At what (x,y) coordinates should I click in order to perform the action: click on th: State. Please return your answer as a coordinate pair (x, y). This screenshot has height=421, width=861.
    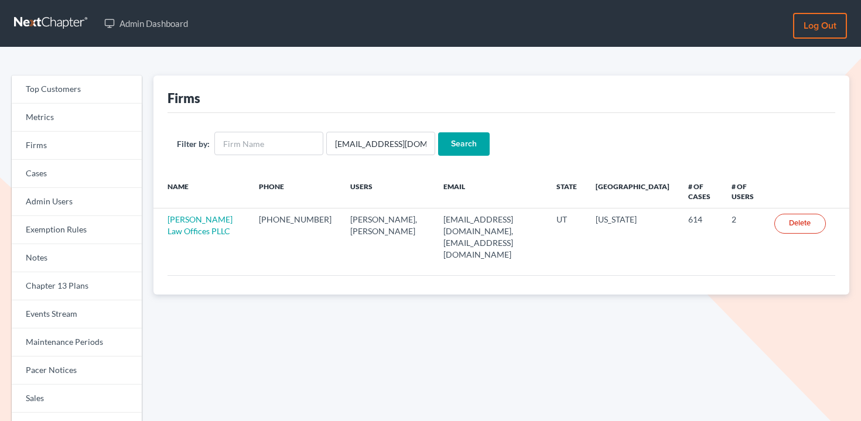
    Looking at the image, I should click on (567, 192).